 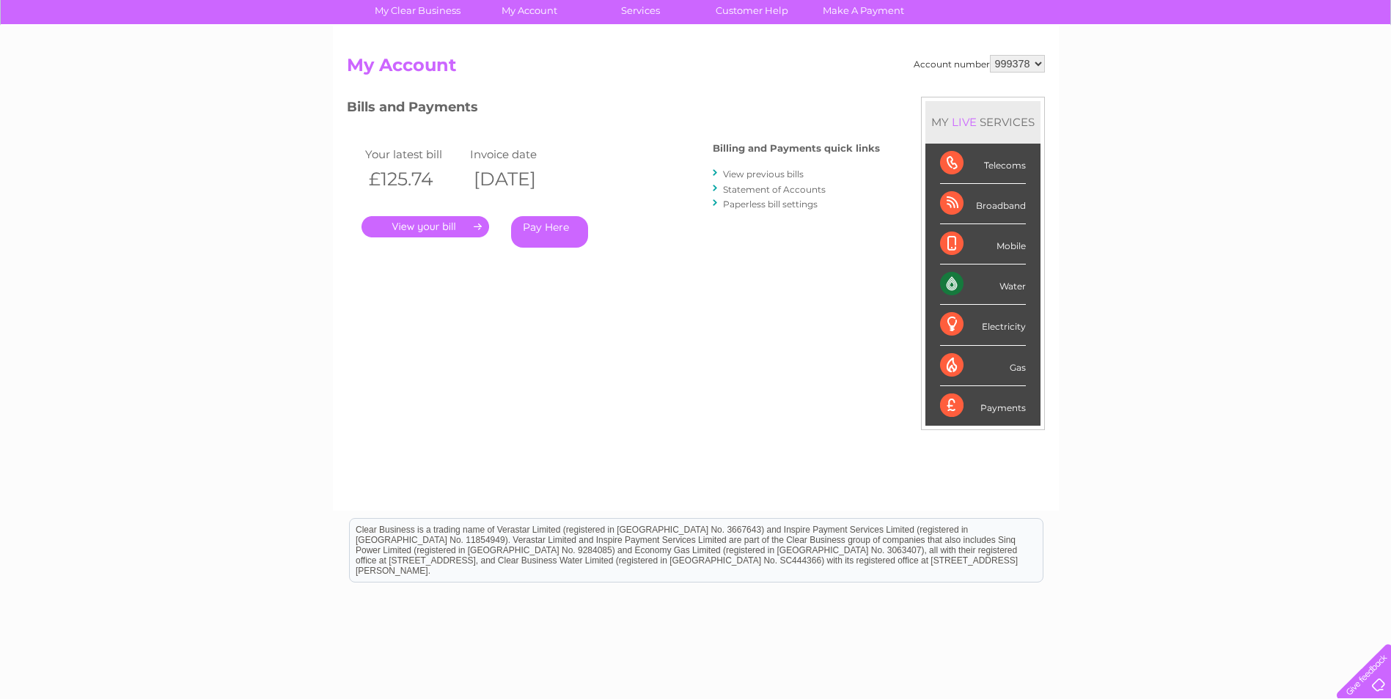 I want to click on div: Payments, so click(x=982, y=406).